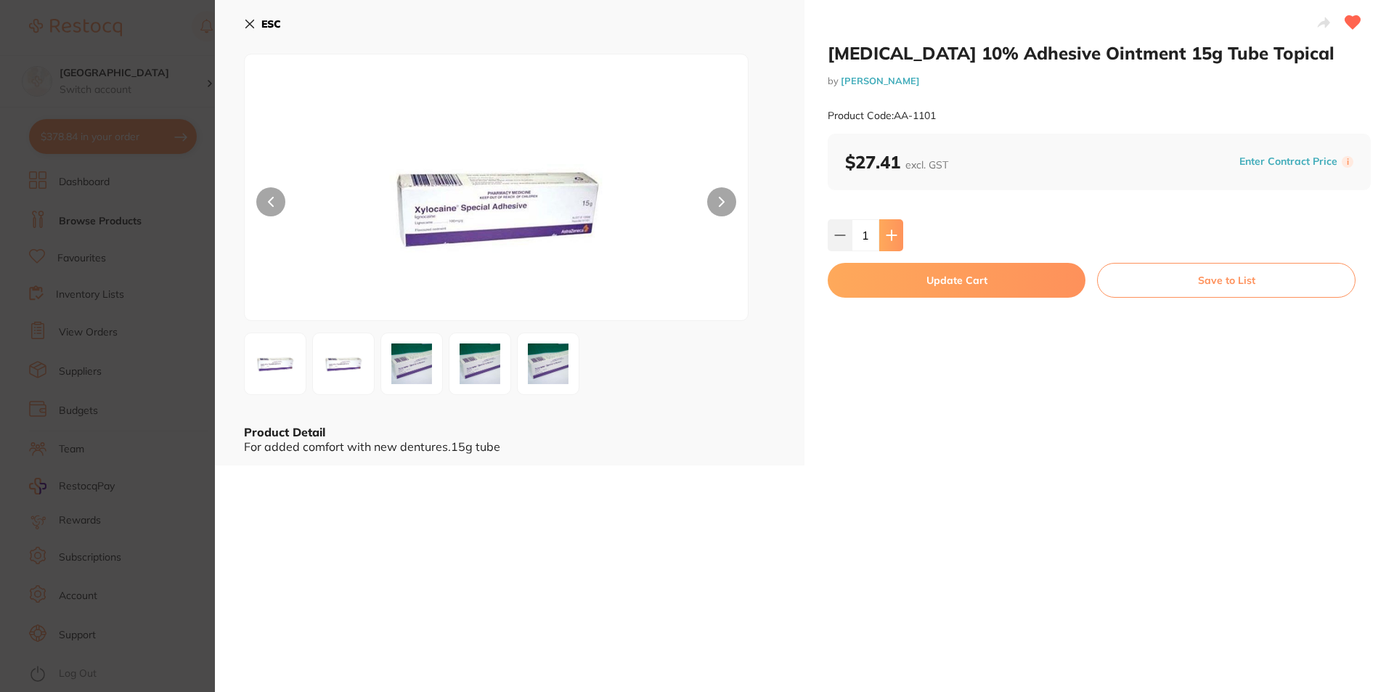  I want to click on img: Mi5qcGc, so click(343, 364).